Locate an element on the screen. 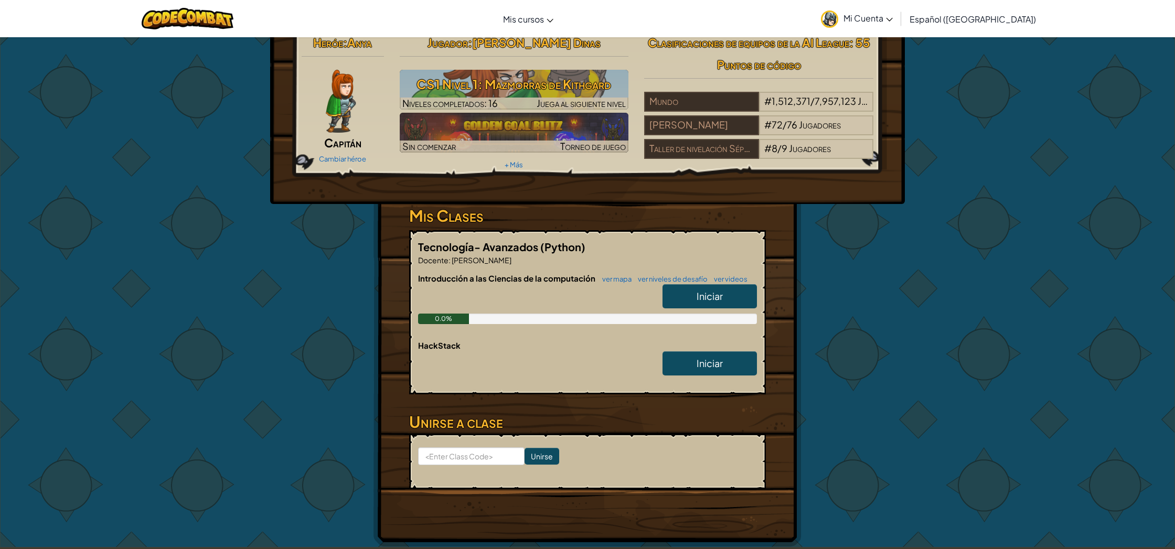 The image size is (1175, 549). img: captain-pose.png is located at coordinates (340, 101).